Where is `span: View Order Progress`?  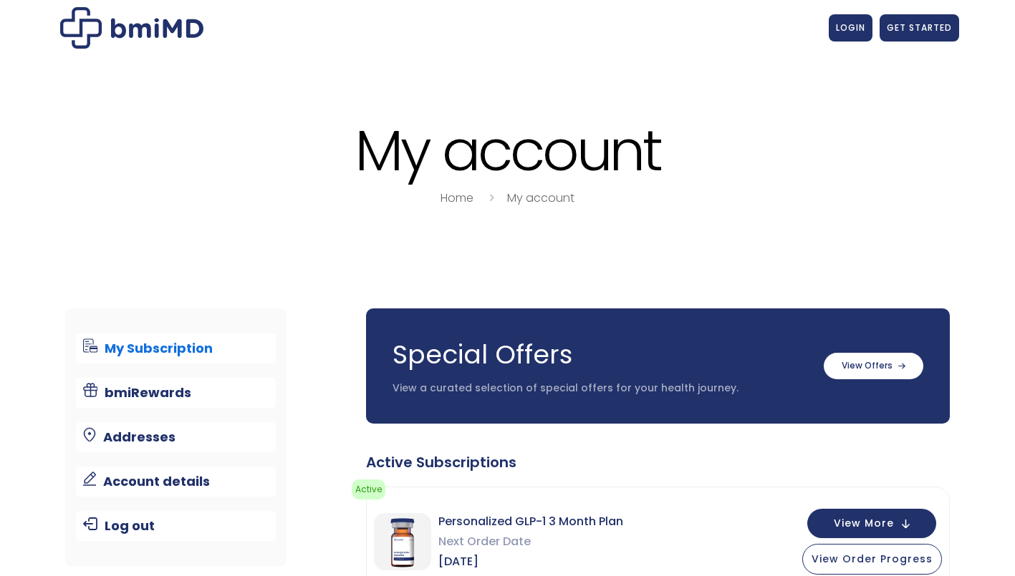 span: View Order Progress is located at coordinates (871, 559).